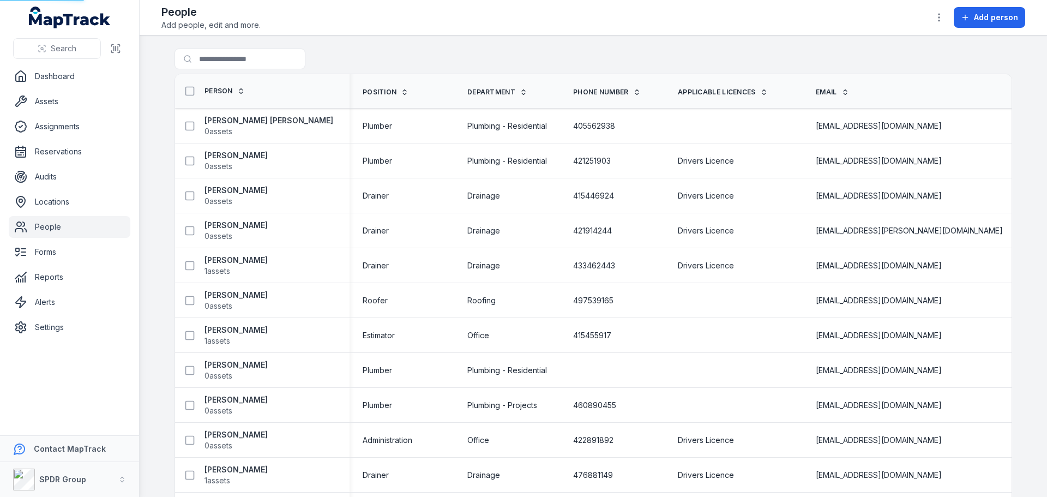 The width and height of the screenshot is (1047, 497). Describe the element at coordinates (593, 475) in the screenshot. I see `span: 476881149` at that location.